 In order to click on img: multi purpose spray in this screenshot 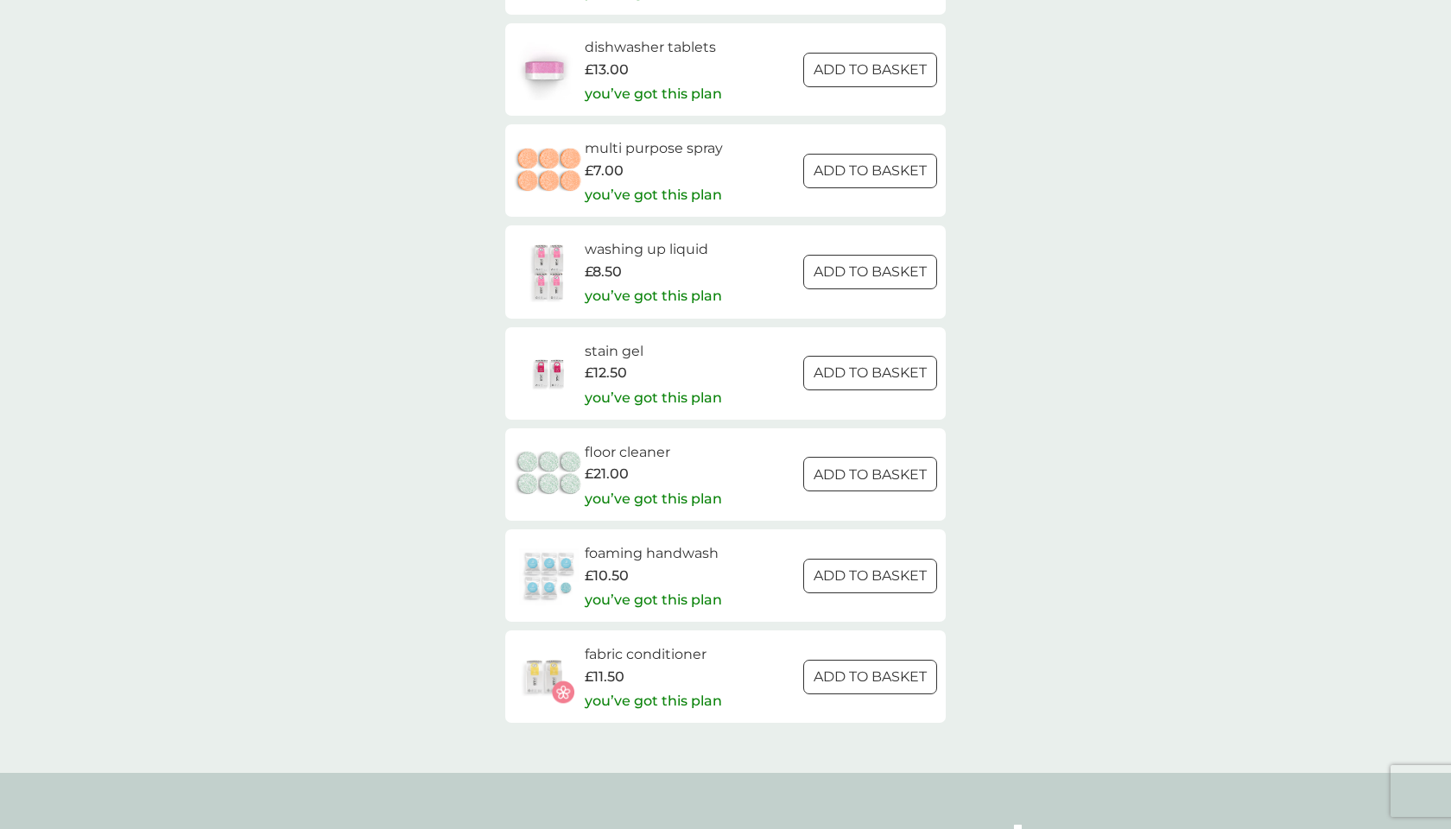, I will do `click(549, 171)`.